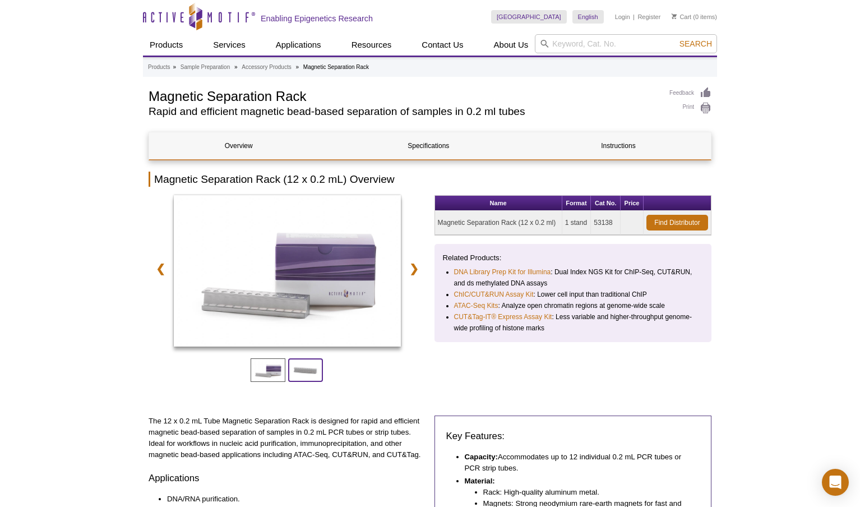  Describe the element at coordinates (573, 277) in the screenshot. I see `li: : Dual Index NGS Kit for ChIP-Seq, CUT&RUN, and ds methylated DNA assays` at that location.